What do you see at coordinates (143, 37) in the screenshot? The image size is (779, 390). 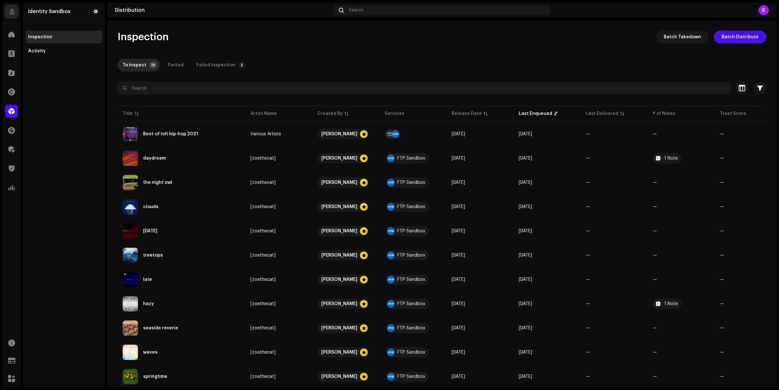 I see `span: Inspection` at bounding box center [143, 37].